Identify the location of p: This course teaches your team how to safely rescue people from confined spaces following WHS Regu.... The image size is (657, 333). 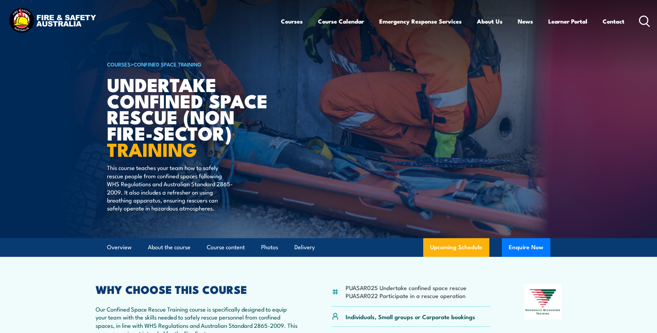
(170, 188).